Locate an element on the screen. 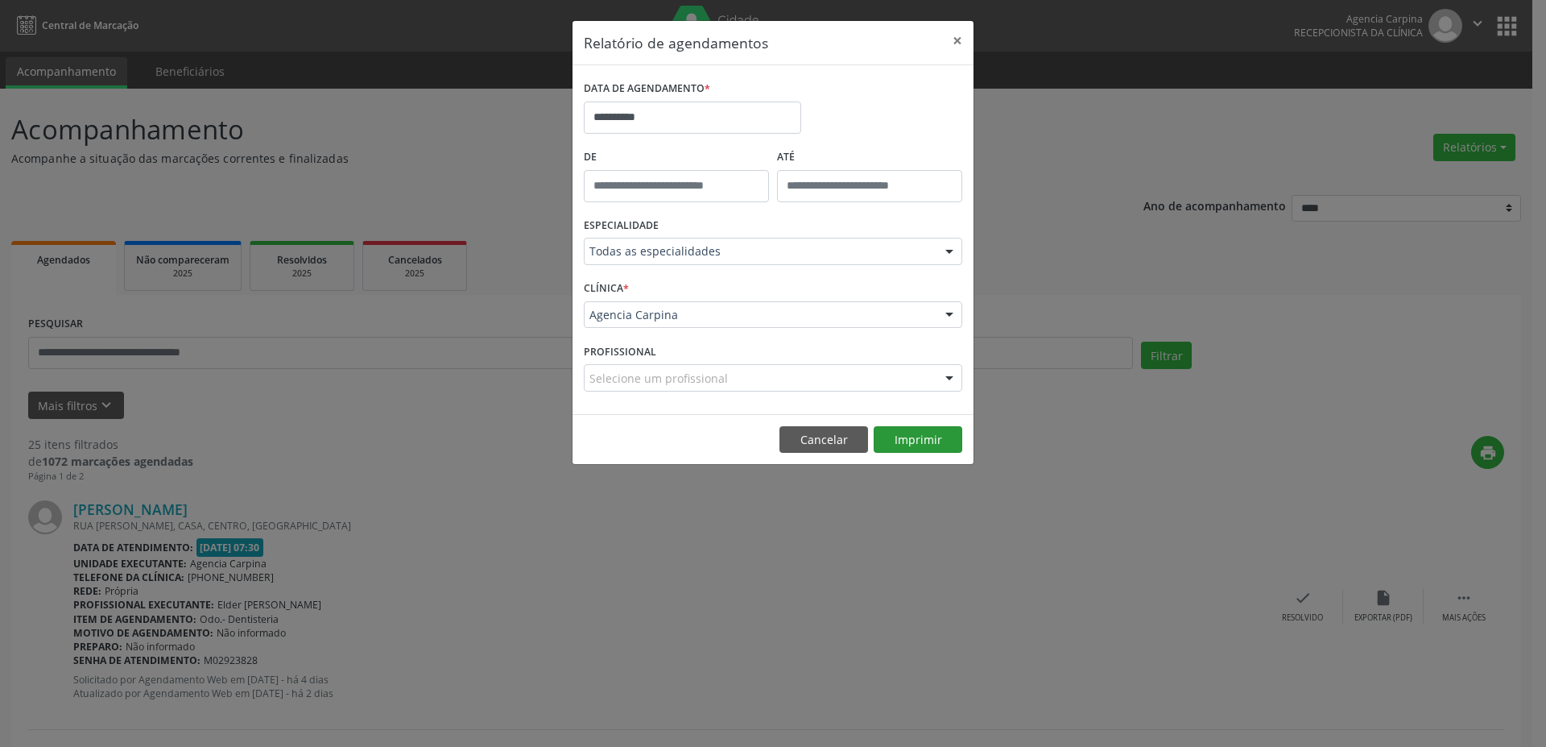 The height and width of the screenshot is (747, 1546). span: Selecione um profissional is located at coordinates (659, 378).